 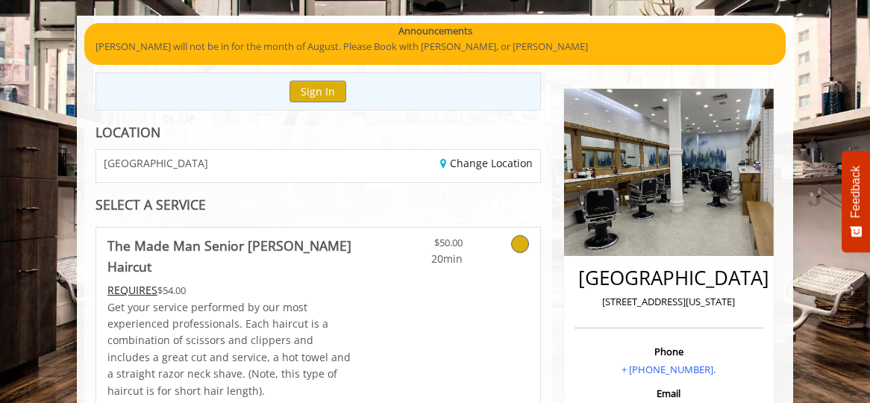 What do you see at coordinates (318, 204) in the screenshot?
I see `div: SELECT A SERVICE` at bounding box center [318, 204].